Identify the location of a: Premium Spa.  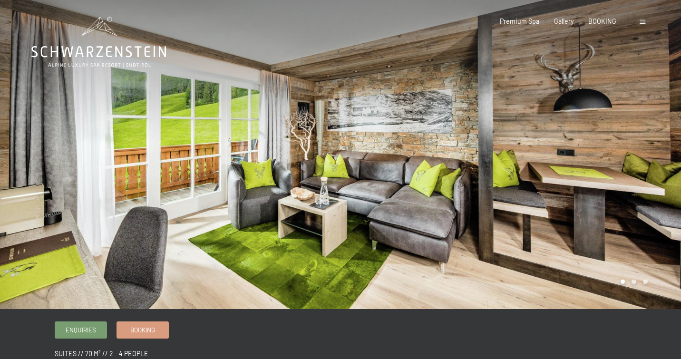
(519, 21).